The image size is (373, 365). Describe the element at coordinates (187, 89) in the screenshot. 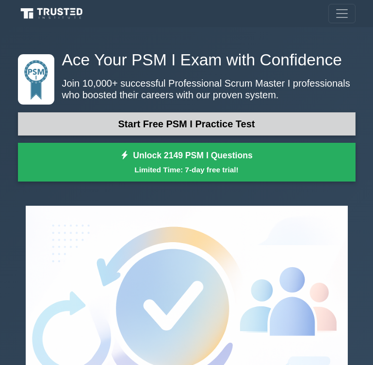

I see `p: Join 10,000+ successful Professional Scrum Master I professionals who boosted their careers with ...` at that location.